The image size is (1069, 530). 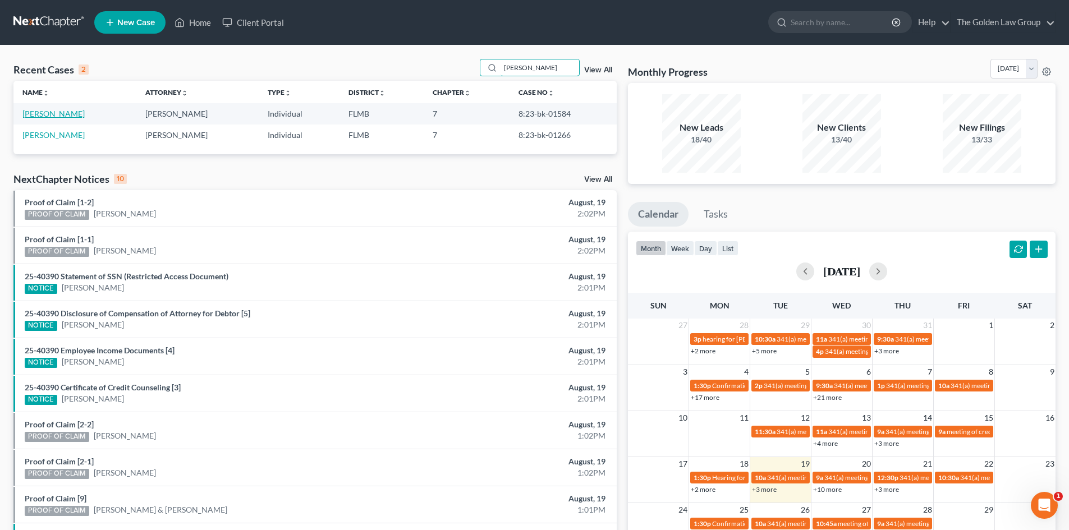 What do you see at coordinates (466, 113) in the screenshot?
I see `td: 7` at bounding box center [466, 113].